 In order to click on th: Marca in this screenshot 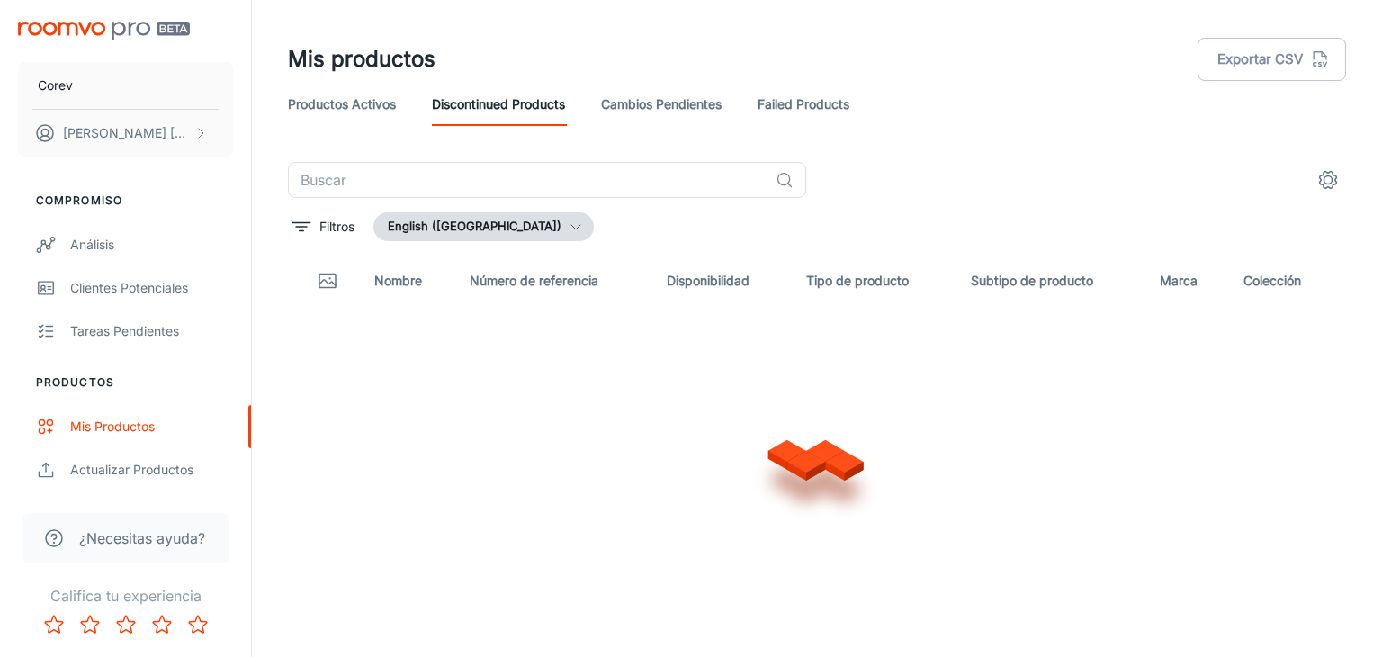, I will do `click(1187, 281)`.